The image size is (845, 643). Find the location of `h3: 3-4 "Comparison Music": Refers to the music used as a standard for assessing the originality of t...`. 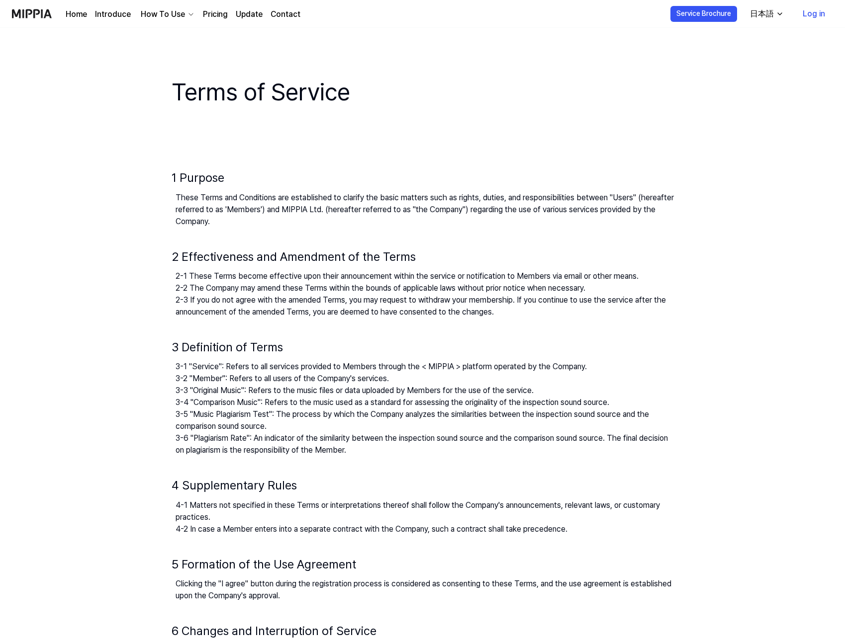

h3: 3-4 "Comparison Music": Refers to the music used as a standard for assessing the originality of t... is located at coordinates (423, 403).